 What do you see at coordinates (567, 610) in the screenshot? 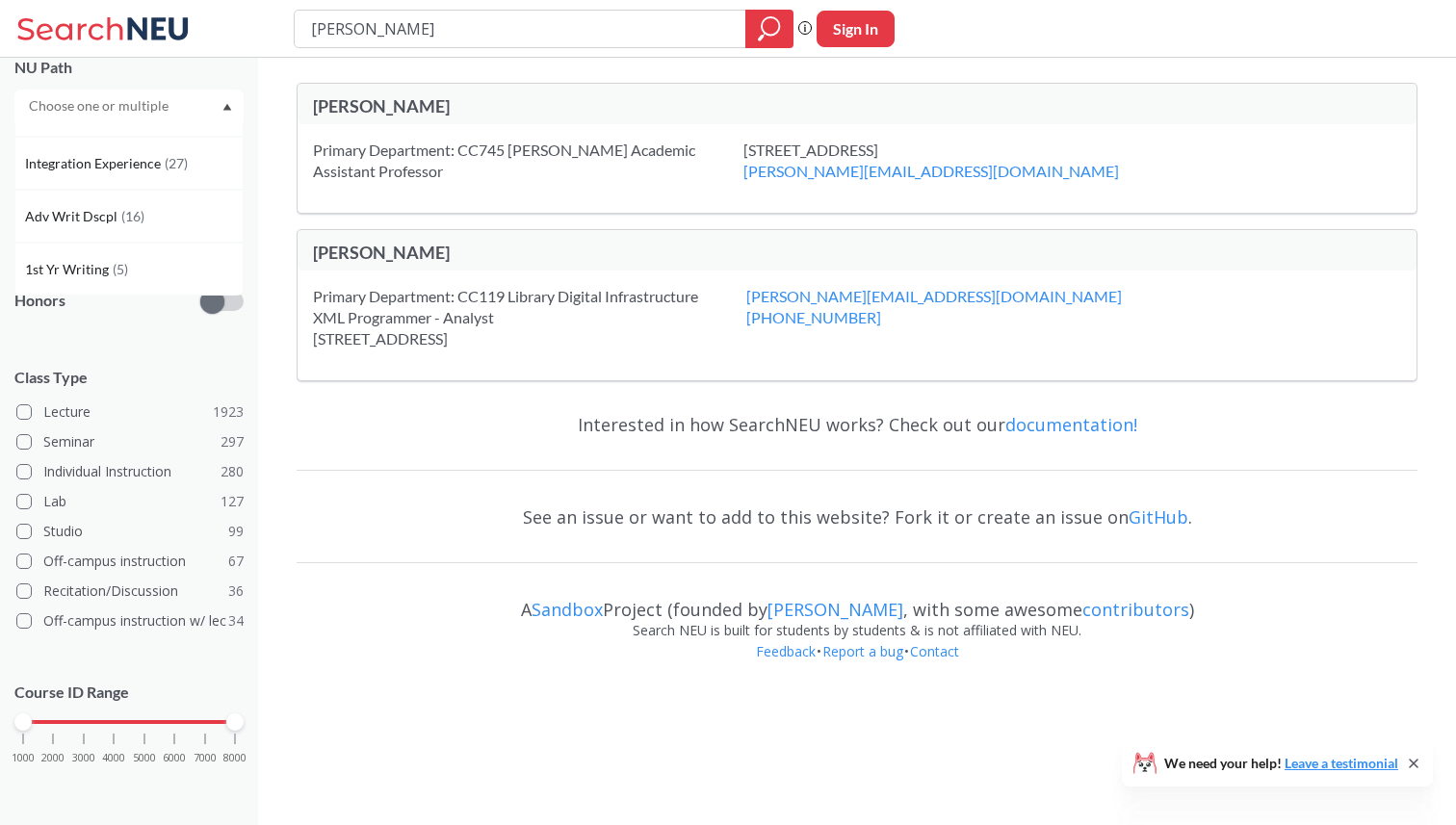
I see `a: Sandbox` at bounding box center [567, 610].